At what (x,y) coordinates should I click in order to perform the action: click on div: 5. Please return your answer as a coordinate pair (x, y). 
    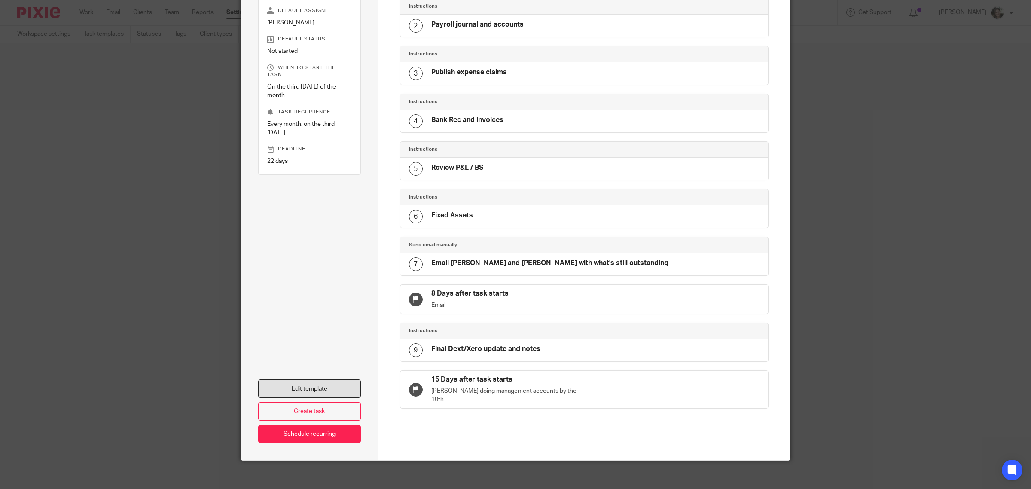
    Looking at the image, I should click on (416, 169).